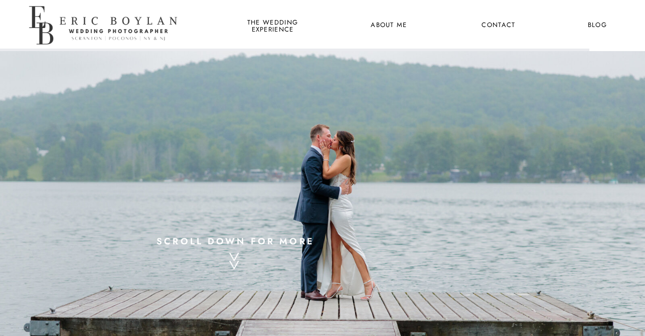  Describe the element at coordinates (389, 26) in the screenshot. I see `a: About Me` at that location.